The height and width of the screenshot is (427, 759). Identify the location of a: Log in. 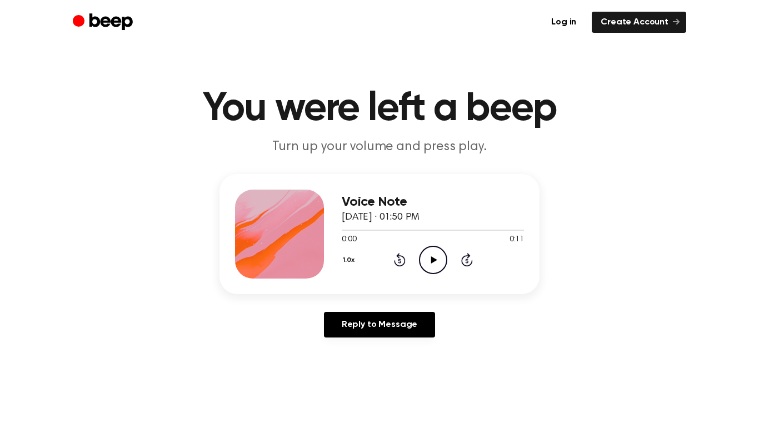
(563, 22).